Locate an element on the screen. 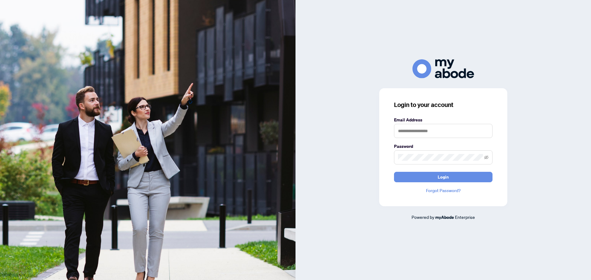 This screenshot has height=280, width=591. span: Login is located at coordinates (443, 177).